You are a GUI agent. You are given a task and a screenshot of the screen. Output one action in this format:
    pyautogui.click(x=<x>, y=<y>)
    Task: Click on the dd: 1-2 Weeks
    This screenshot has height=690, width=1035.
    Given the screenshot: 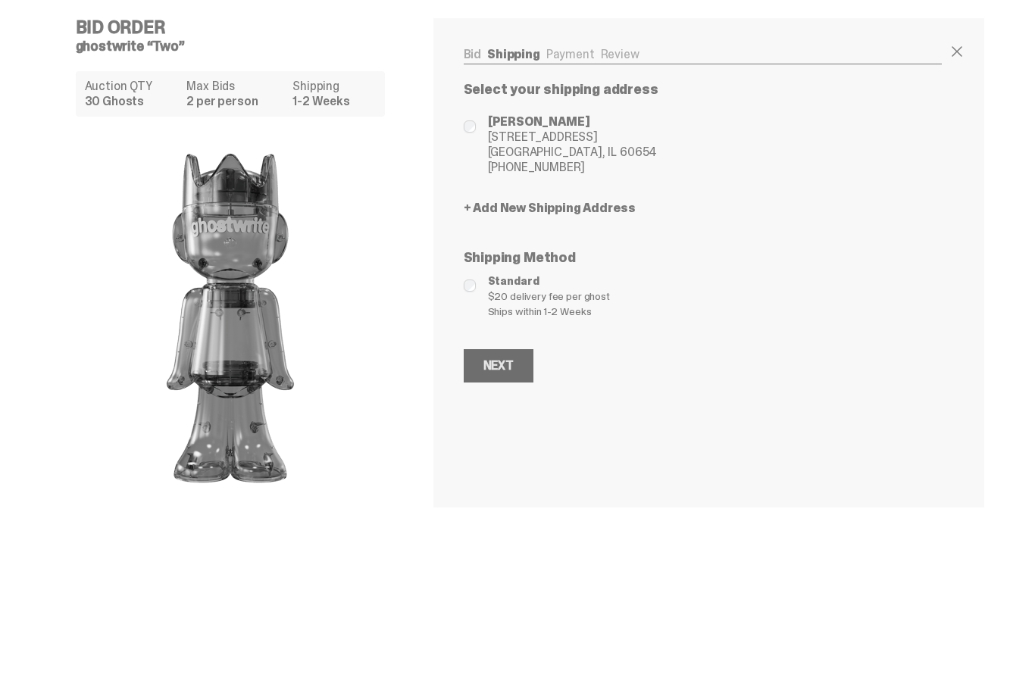 What is the action you would take?
    pyautogui.click(x=333, y=102)
    